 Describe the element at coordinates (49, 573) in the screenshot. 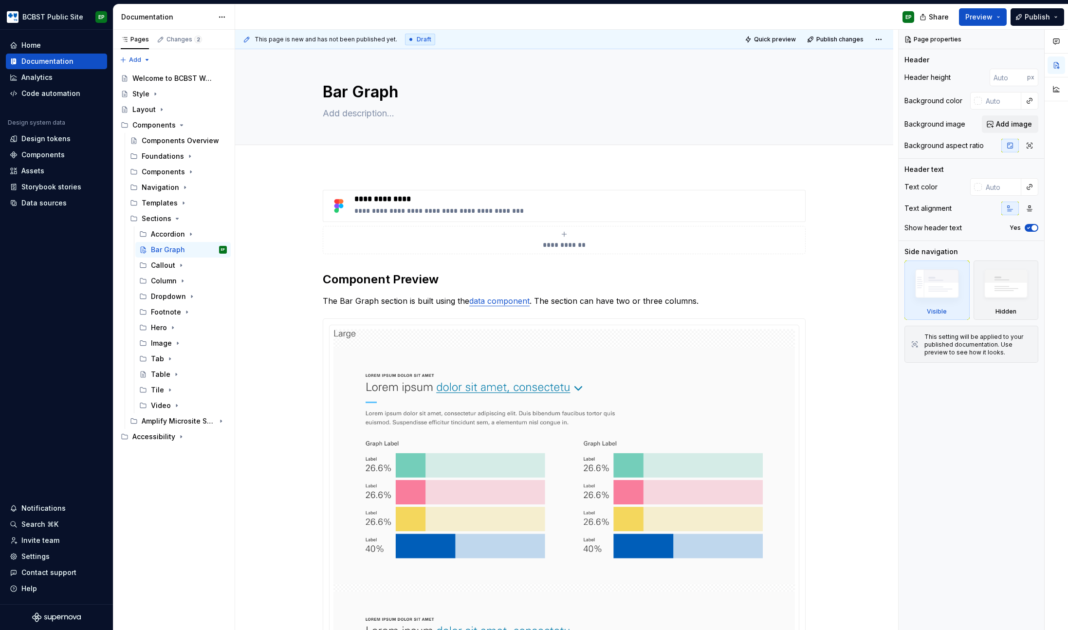

I see `div: Contact support` at that location.